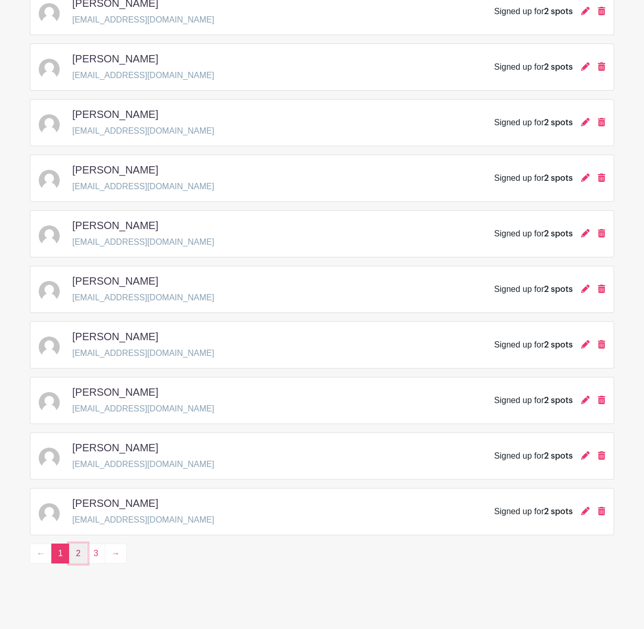 The image size is (644, 629). What do you see at coordinates (60, 553) in the screenshot?
I see `span: 1` at bounding box center [60, 553].